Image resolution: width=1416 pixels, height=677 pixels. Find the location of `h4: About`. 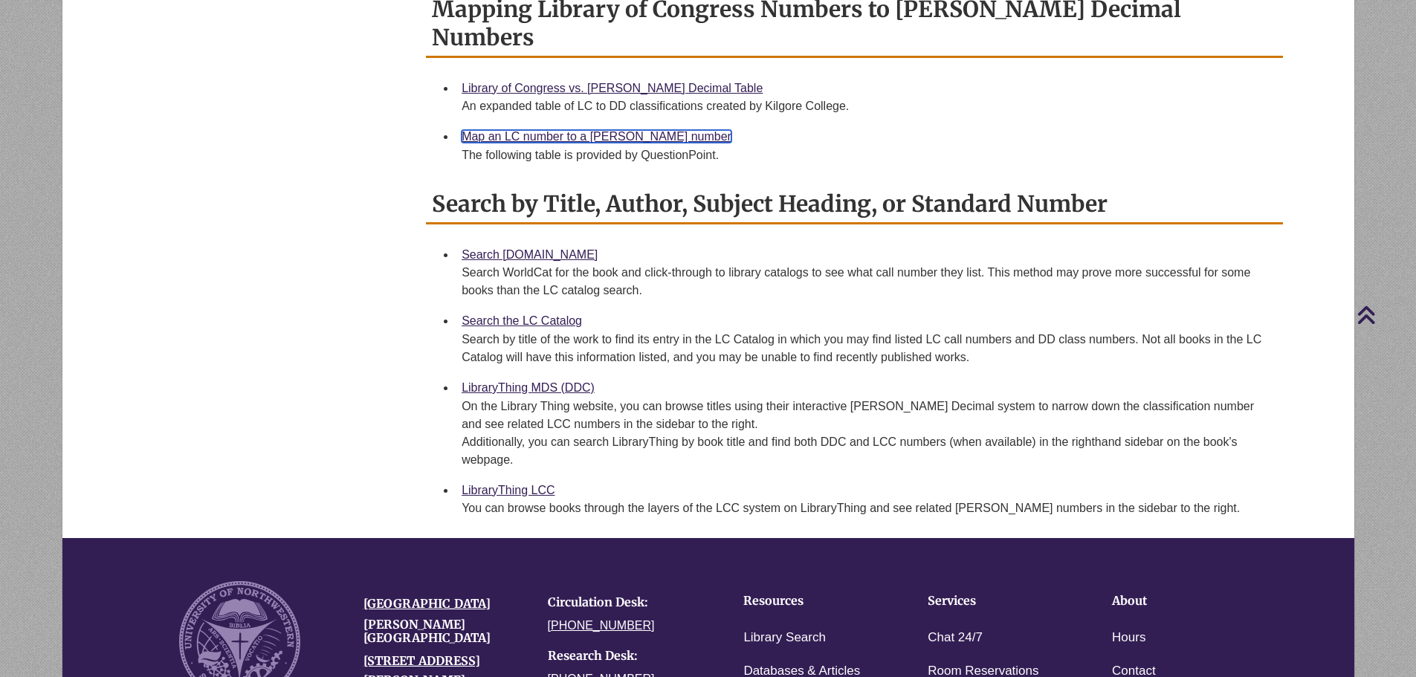

h4: About is located at coordinates (1181, 601).